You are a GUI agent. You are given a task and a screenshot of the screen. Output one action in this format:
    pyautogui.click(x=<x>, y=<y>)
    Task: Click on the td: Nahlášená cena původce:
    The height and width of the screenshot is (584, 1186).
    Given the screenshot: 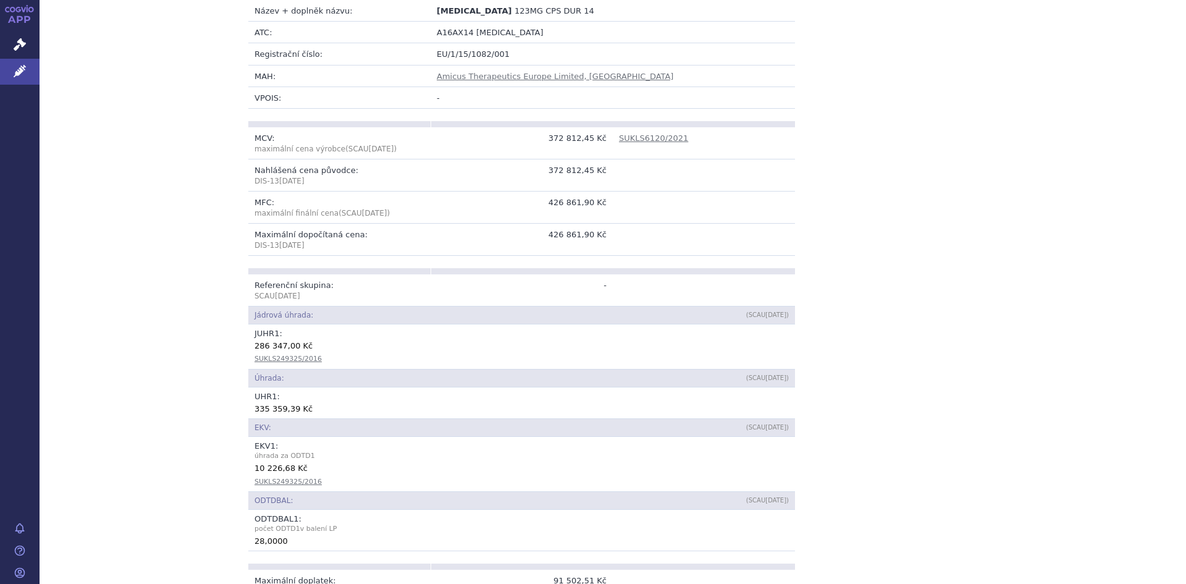 What is the action you would take?
    pyautogui.click(x=339, y=175)
    